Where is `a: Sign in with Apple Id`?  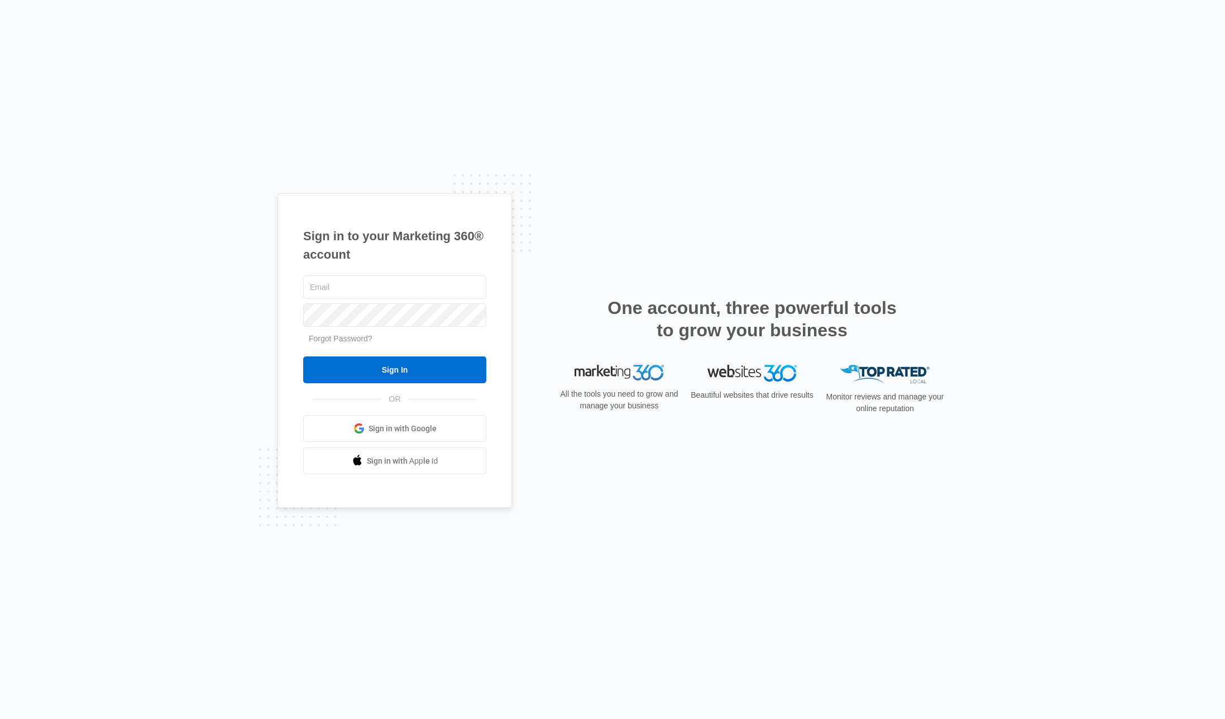
a: Sign in with Apple Id is located at coordinates (395, 461).